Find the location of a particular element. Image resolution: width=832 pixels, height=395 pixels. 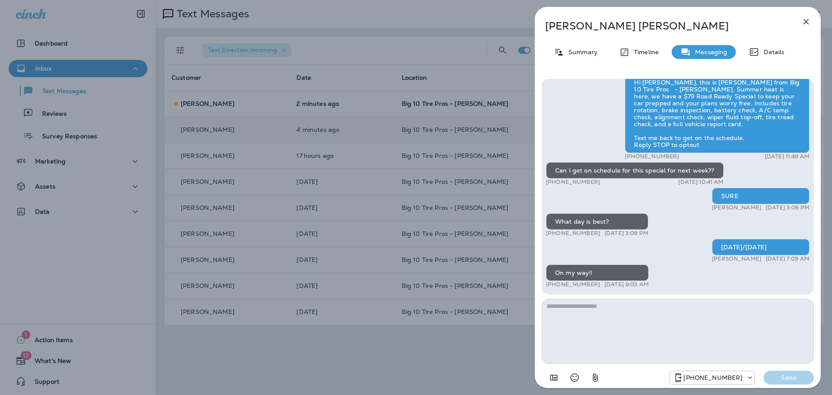

div: What day is best? is located at coordinates (597, 221).